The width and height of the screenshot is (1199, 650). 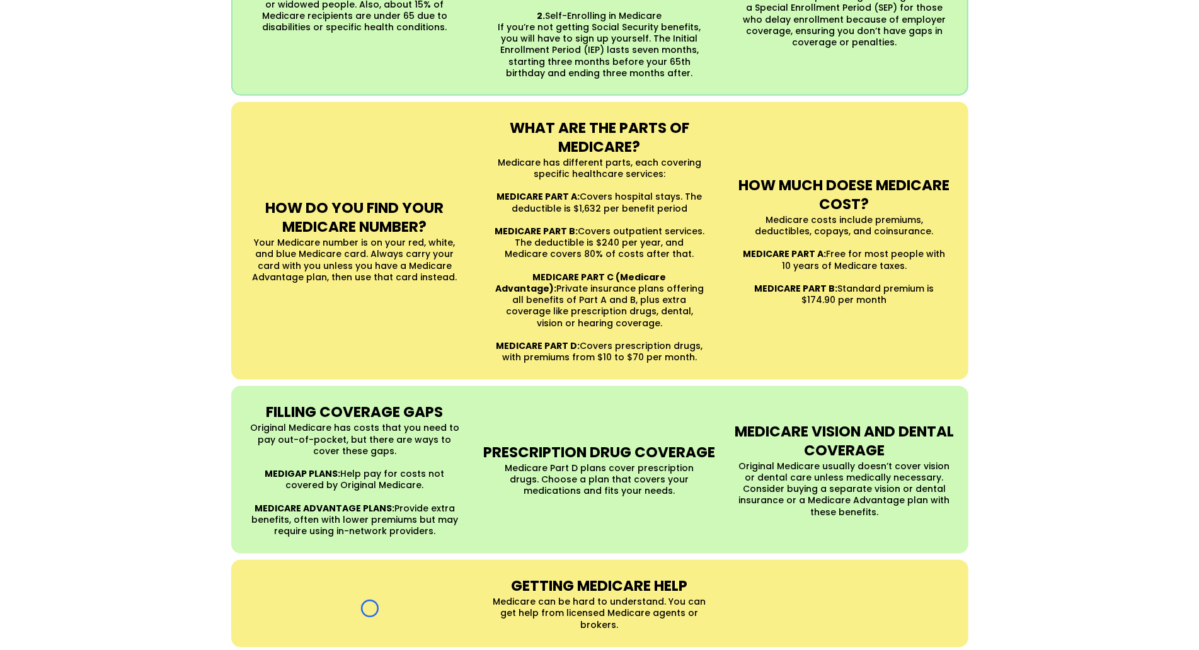 What do you see at coordinates (599, 168) in the screenshot?
I see `p: Medicare has different parts, each covering specific healthcare services:` at bounding box center [599, 168].